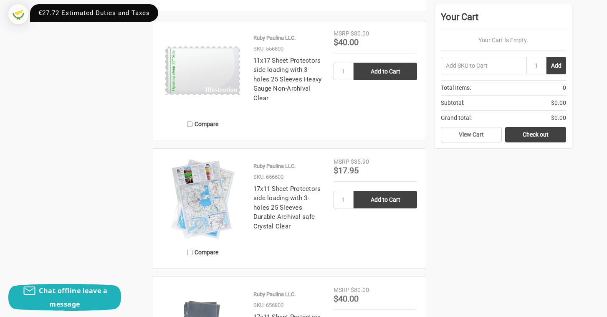 This screenshot has width=607, height=317. What do you see at coordinates (94, 13) in the screenshot?
I see `div: €27.72 Estimated Duties and Taxes` at bounding box center [94, 13].